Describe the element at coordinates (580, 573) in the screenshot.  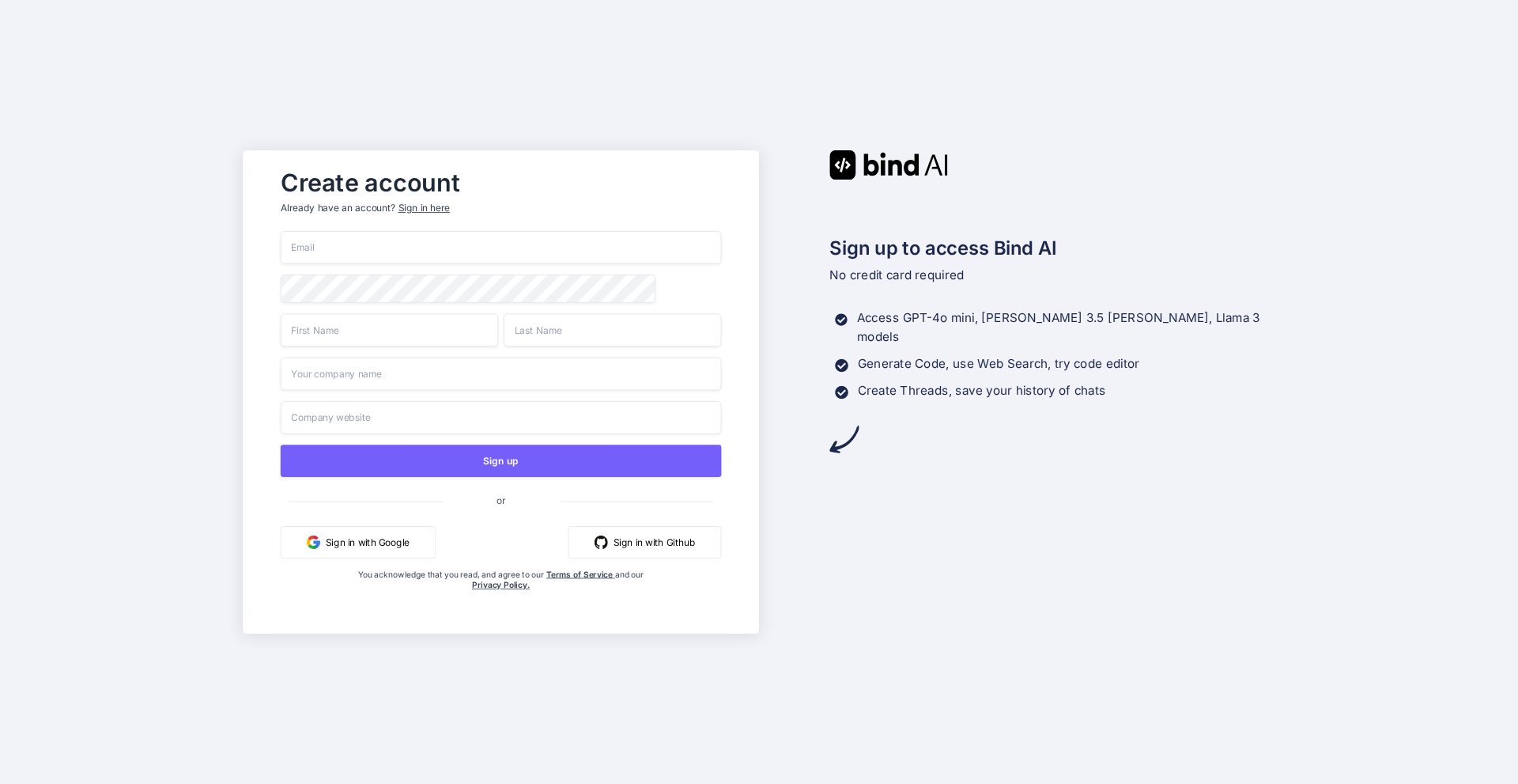
I see `a: Terms of Service` at that location.